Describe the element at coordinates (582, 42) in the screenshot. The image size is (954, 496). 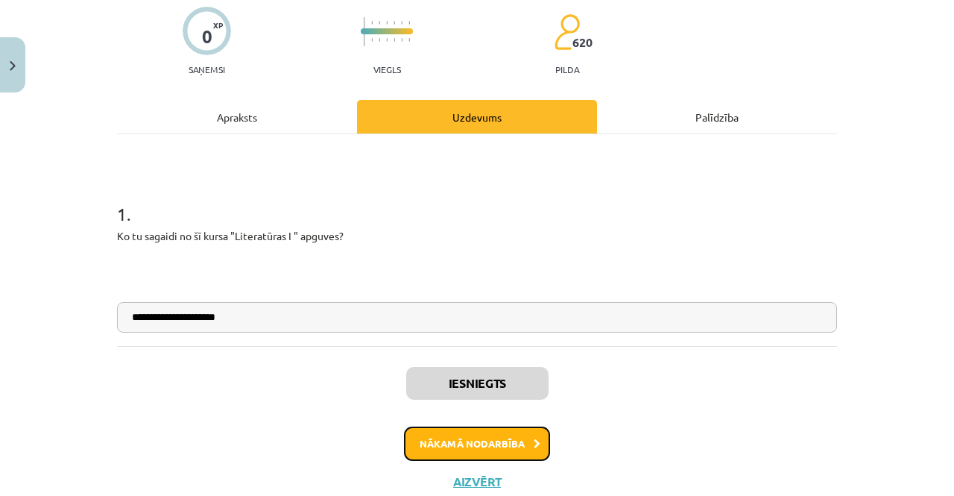
I see `span: 620` at that location.